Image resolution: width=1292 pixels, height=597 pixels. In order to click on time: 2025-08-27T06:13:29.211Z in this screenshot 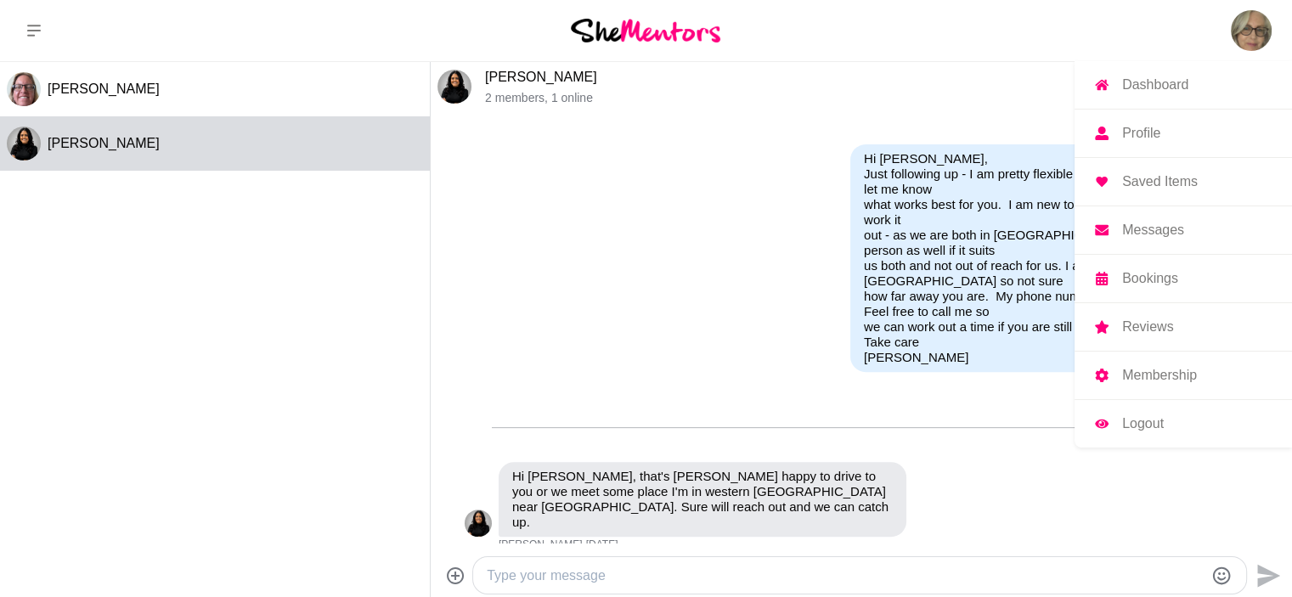, I will do `click(602, 545)`.